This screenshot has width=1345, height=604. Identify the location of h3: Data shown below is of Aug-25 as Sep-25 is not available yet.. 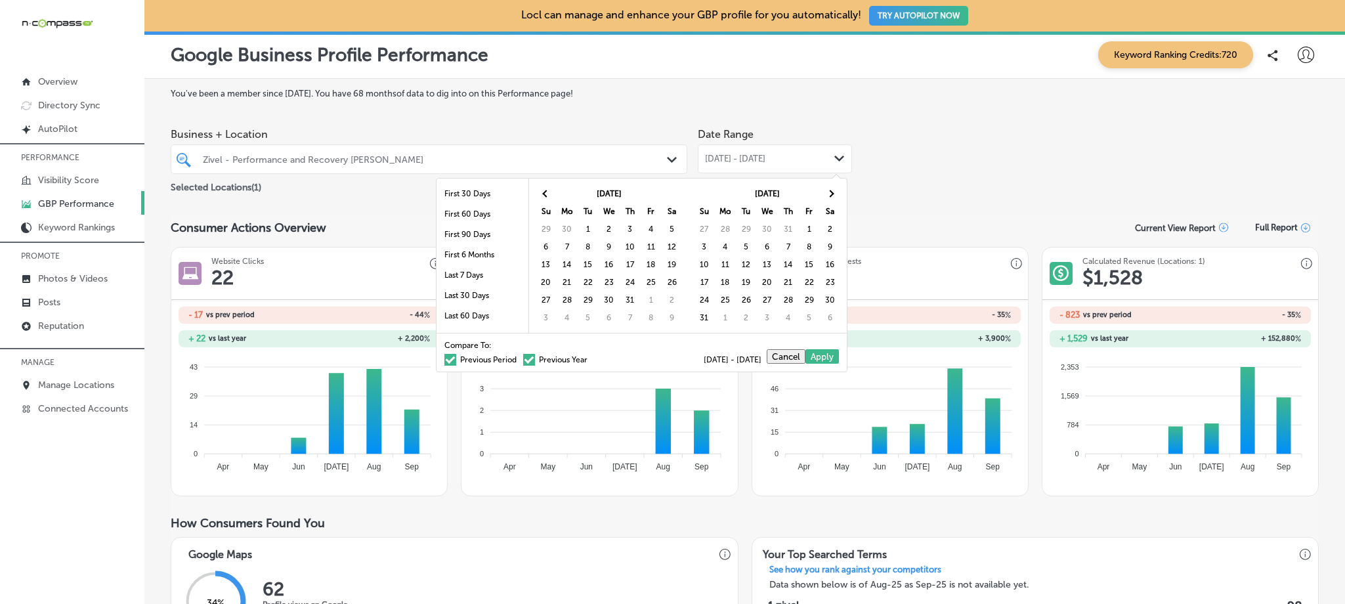
(1035, 584).